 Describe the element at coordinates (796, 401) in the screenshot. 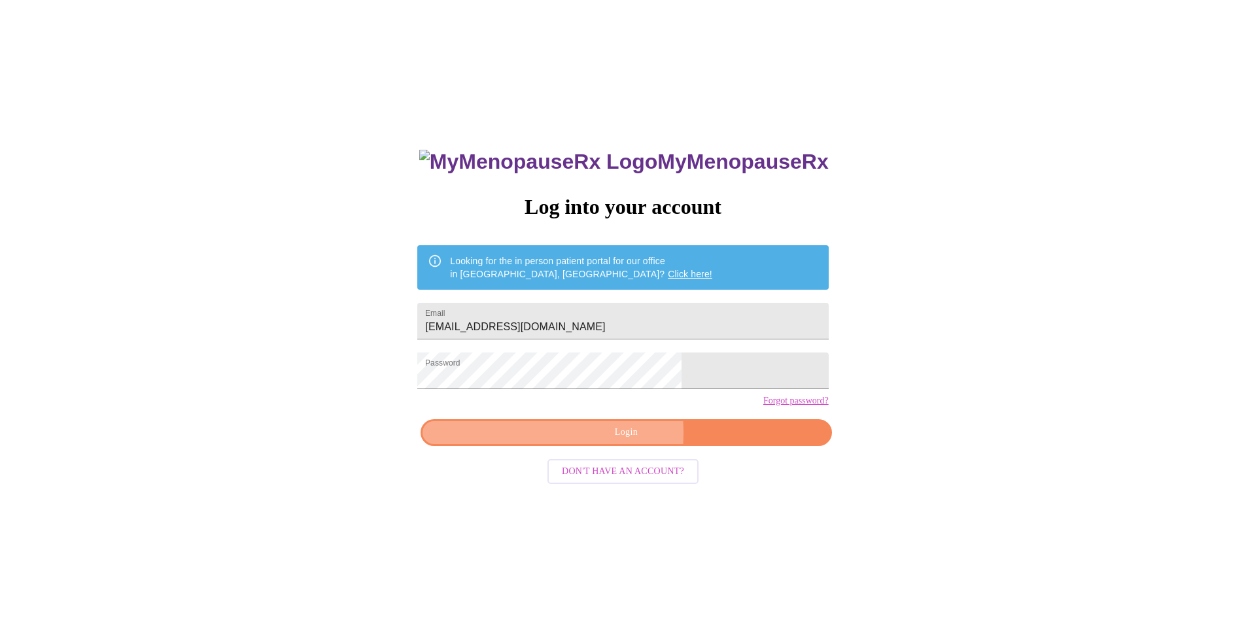

I see `a: Forgot password?` at that location.